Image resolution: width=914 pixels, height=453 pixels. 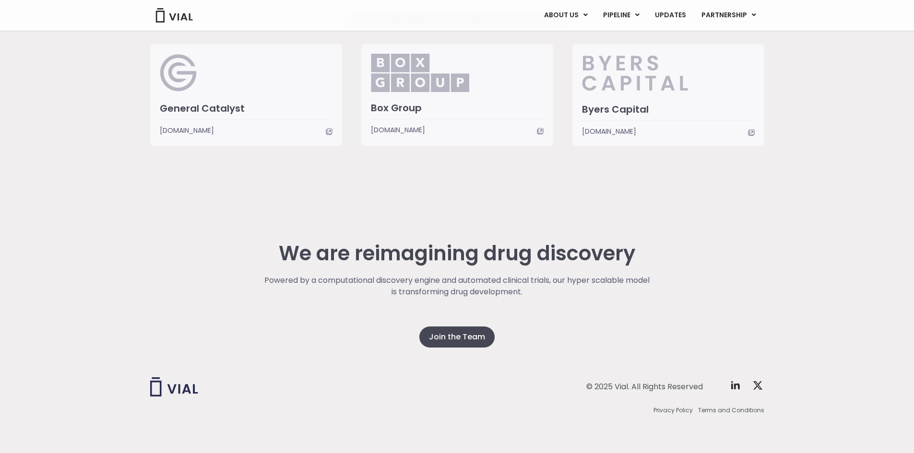 What do you see at coordinates (644, 387) in the screenshot?
I see `div: © 2025 Vial. All Rights Reserved` at bounding box center [644, 387].